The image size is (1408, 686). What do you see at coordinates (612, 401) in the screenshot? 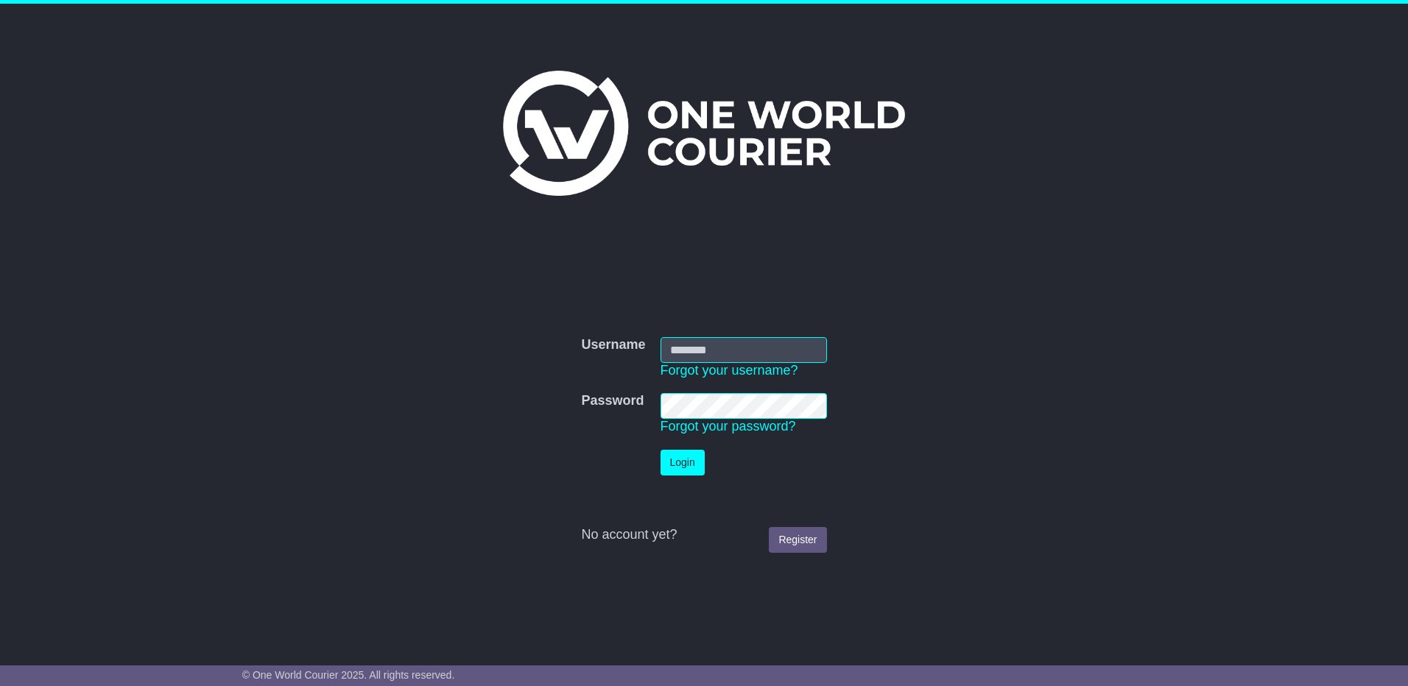
I see `label: Password` at bounding box center [612, 401].